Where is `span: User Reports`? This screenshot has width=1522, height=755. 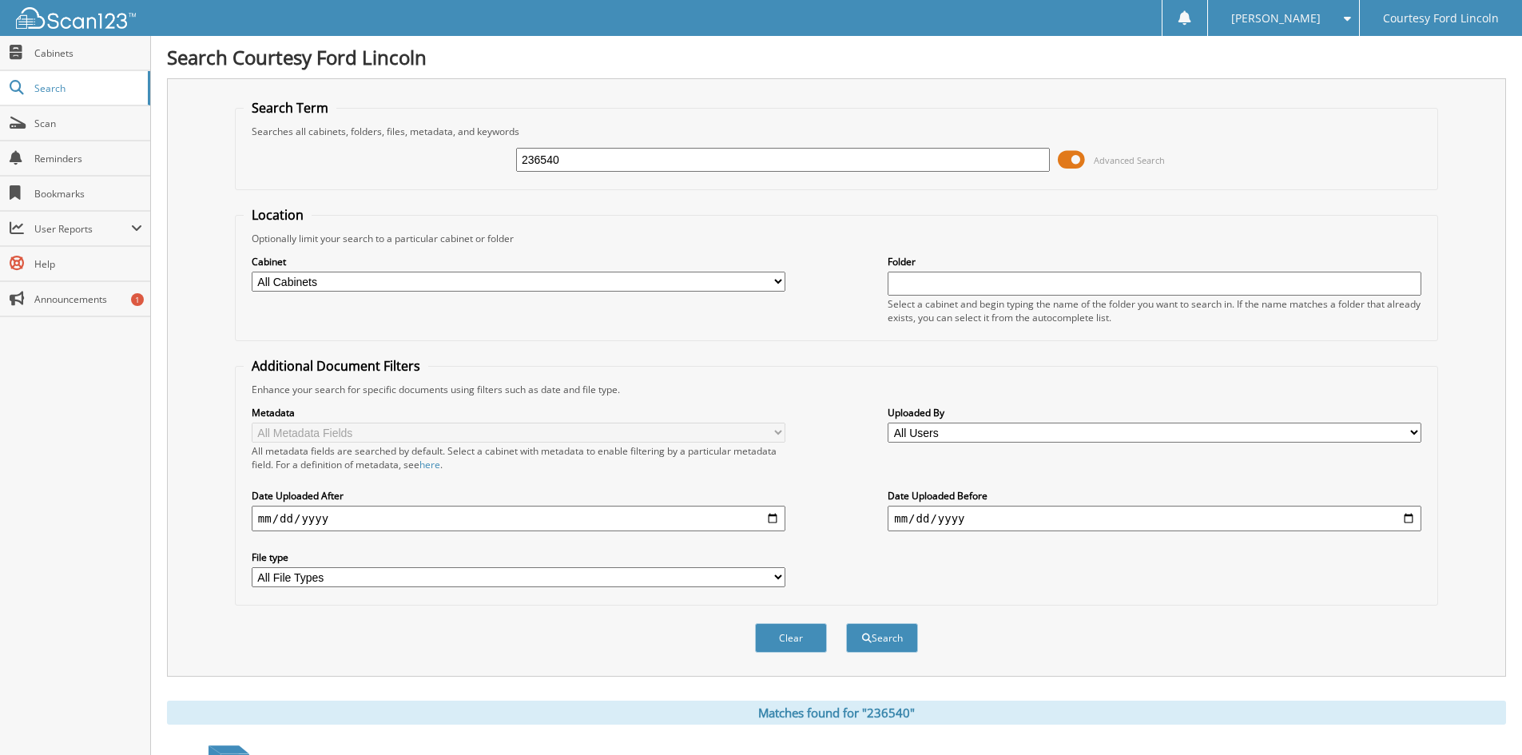 span: User Reports is located at coordinates (82, 229).